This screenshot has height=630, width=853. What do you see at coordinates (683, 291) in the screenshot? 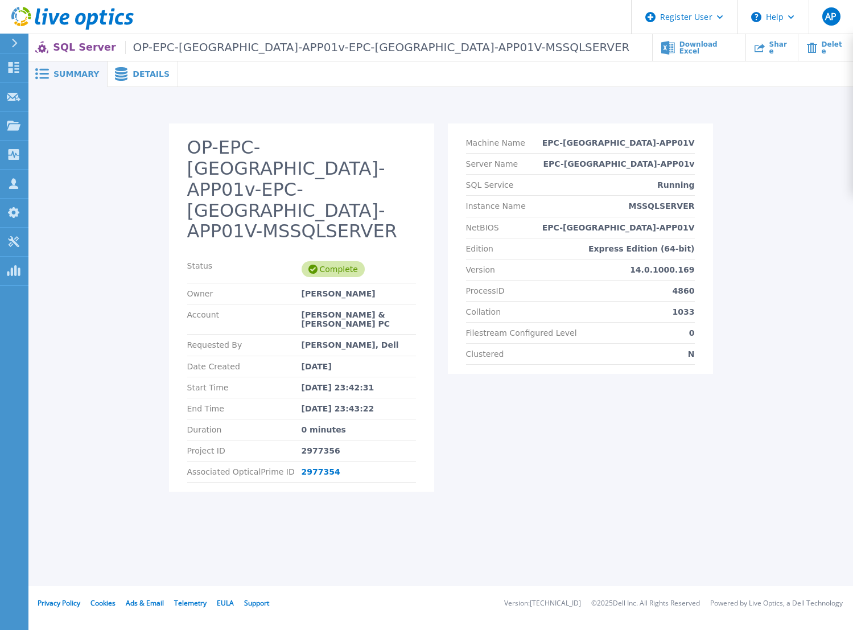
I see `p: 4860` at bounding box center [683, 291].